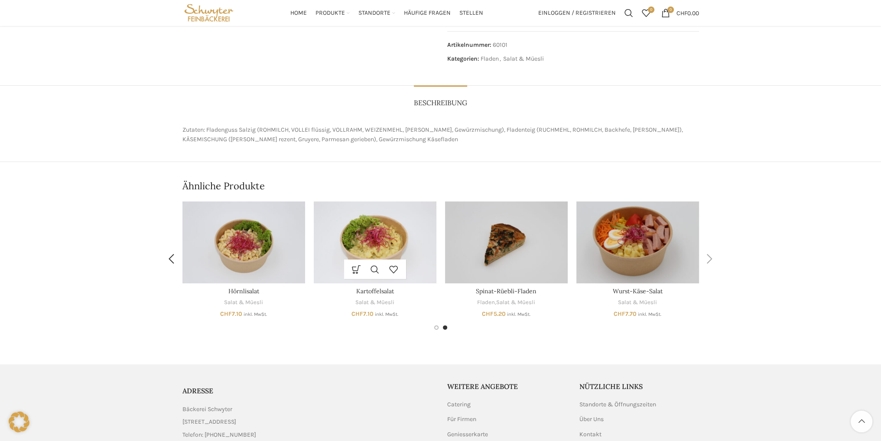 Image resolution: width=881 pixels, height=441 pixels. What do you see at coordinates (506, 259) in the screenshot?
I see `div: 7 / 8` at bounding box center [506, 259].